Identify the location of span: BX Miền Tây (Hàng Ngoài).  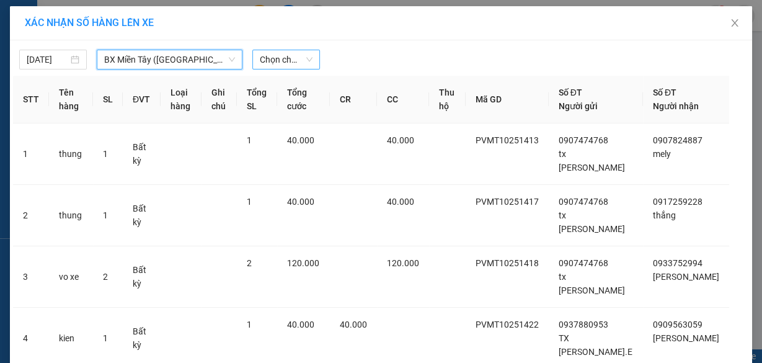
(169, 60).